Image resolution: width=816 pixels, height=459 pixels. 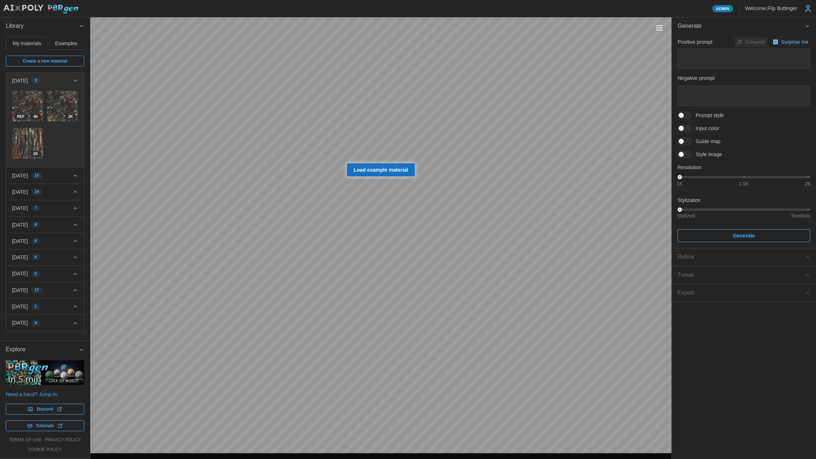 What do you see at coordinates (743, 257) in the screenshot?
I see `button: Refine` at bounding box center [743, 257].